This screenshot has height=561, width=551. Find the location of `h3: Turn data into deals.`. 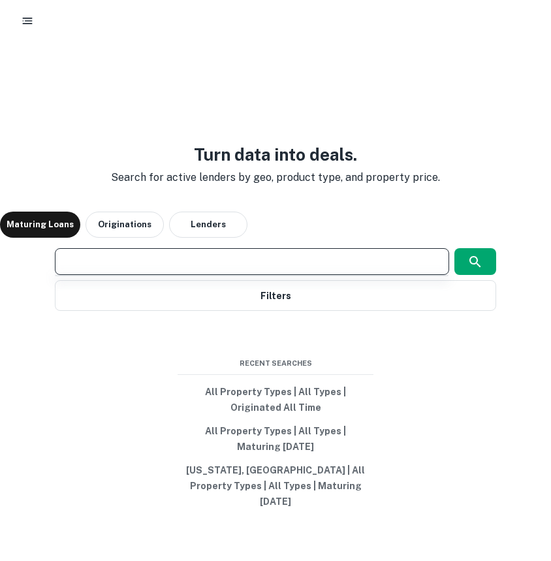

h3: Turn data into deals. is located at coordinates (275, 154).